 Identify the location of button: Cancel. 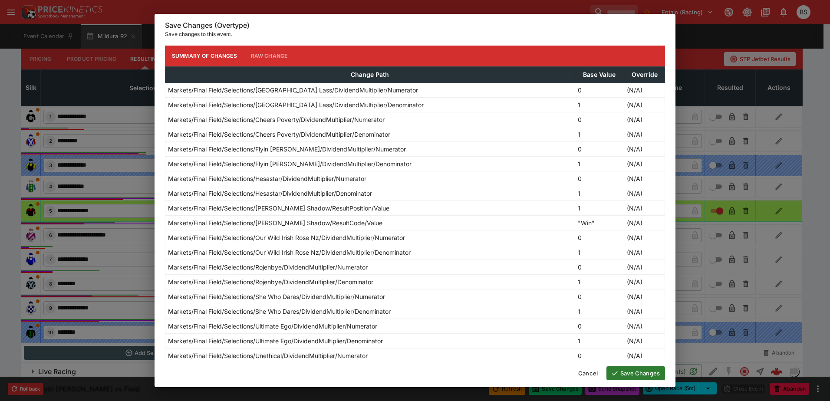
(588, 373).